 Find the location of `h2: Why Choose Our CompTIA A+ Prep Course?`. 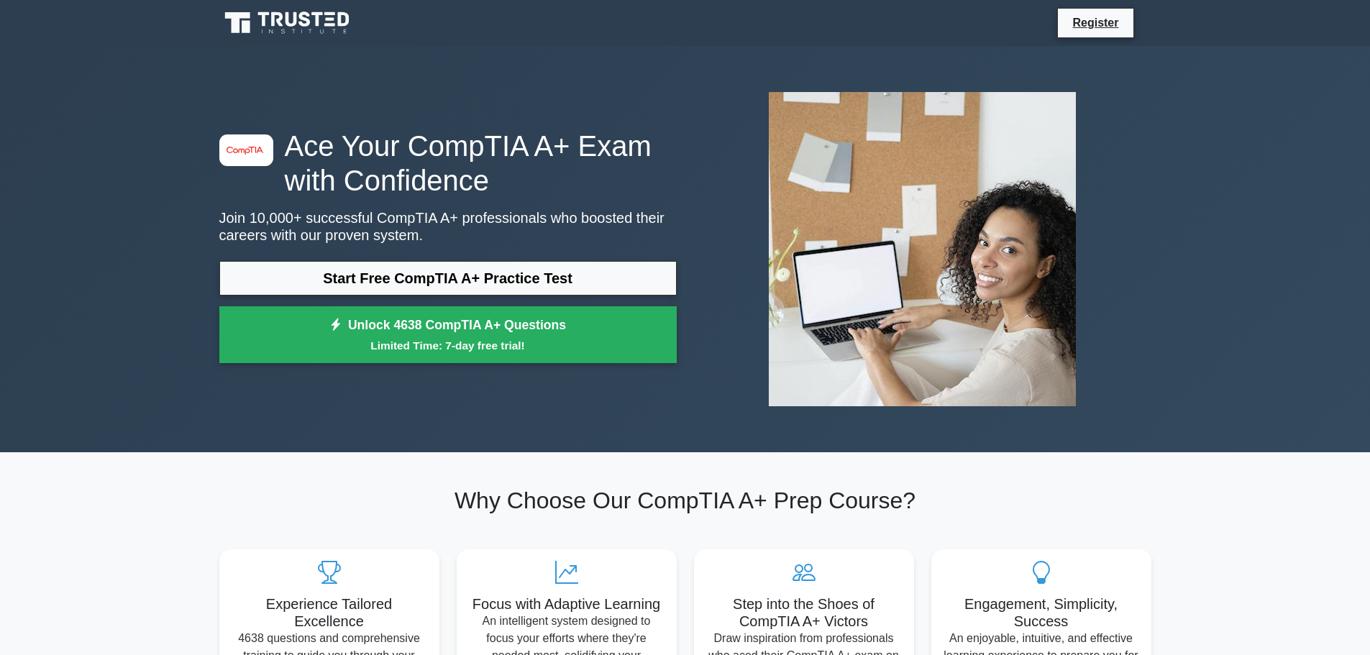

h2: Why Choose Our CompTIA A+ Prep Course? is located at coordinates (685, 500).